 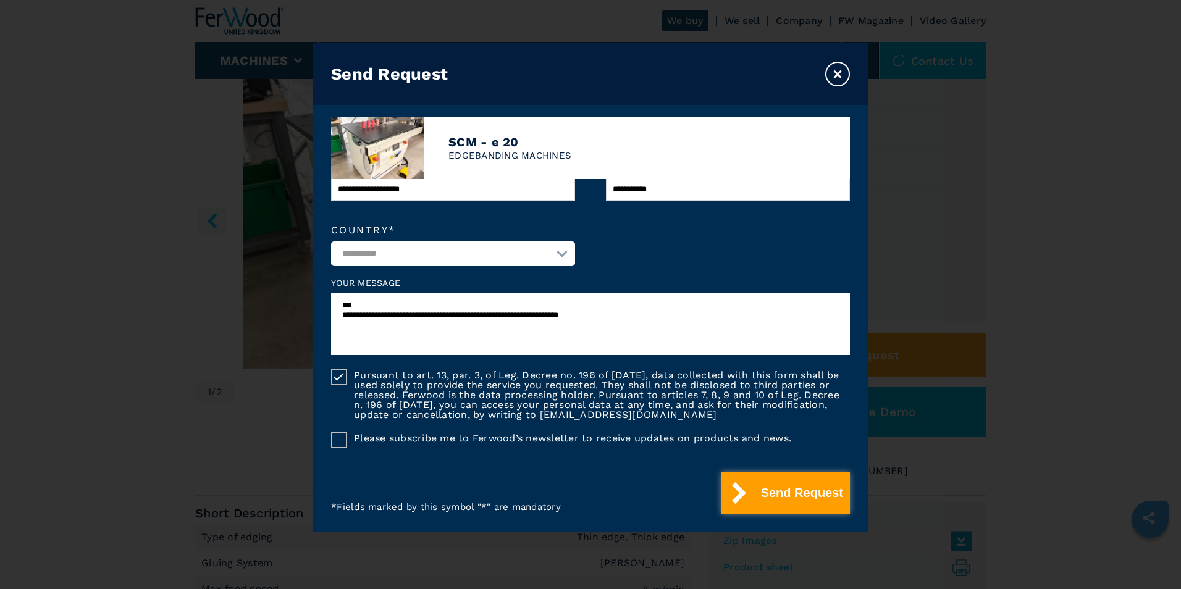 What do you see at coordinates (786, 493) in the screenshot?
I see `button: Send Request` at bounding box center [786, 493].